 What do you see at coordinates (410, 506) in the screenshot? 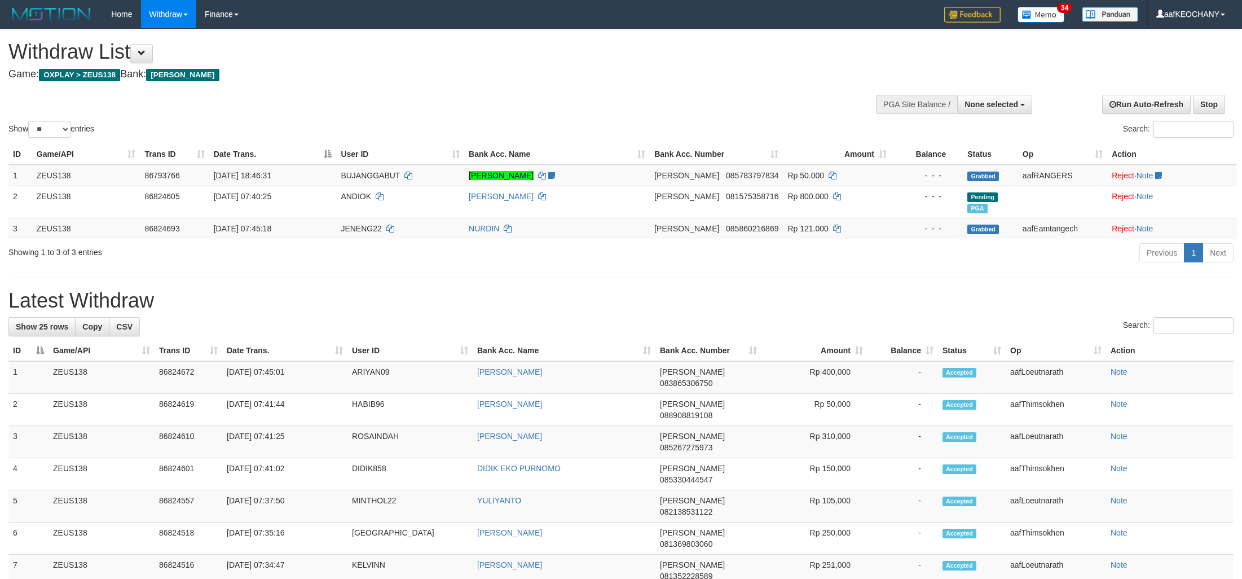
I see `td: MINTHOL22` at bounding box center [410, 506].